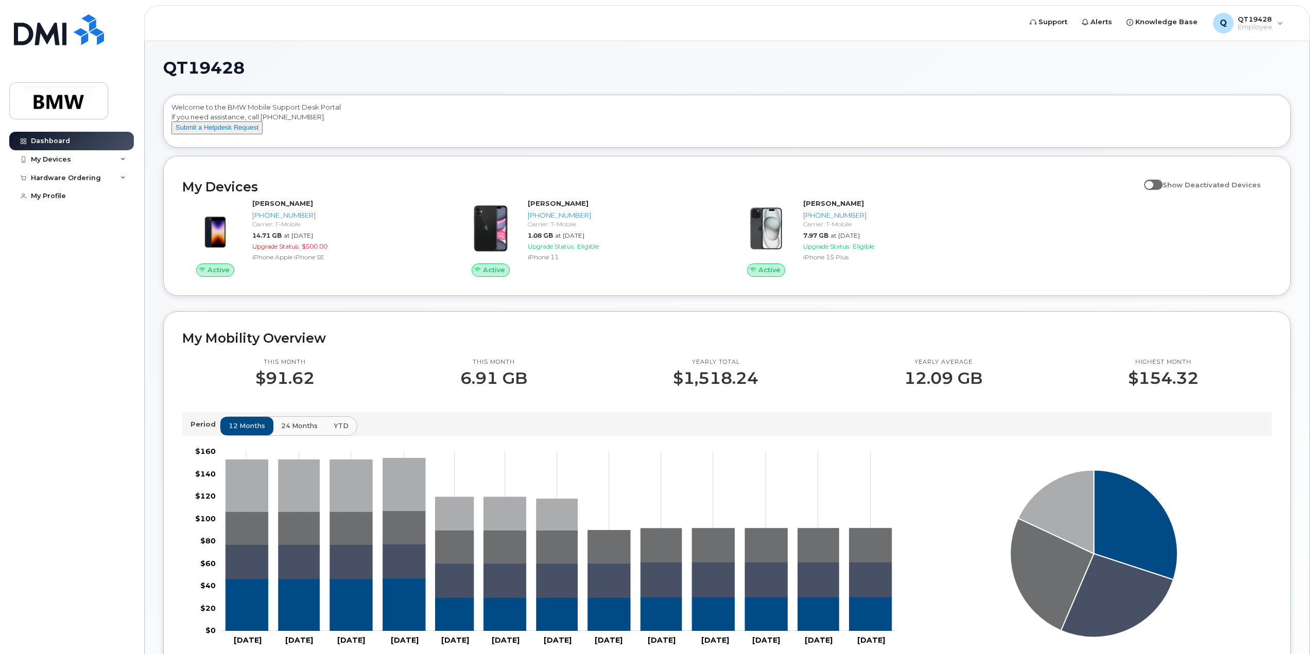  Describe the element at coordinates (208, 586) in the screenshot. I see `tspan: $40` at that location.